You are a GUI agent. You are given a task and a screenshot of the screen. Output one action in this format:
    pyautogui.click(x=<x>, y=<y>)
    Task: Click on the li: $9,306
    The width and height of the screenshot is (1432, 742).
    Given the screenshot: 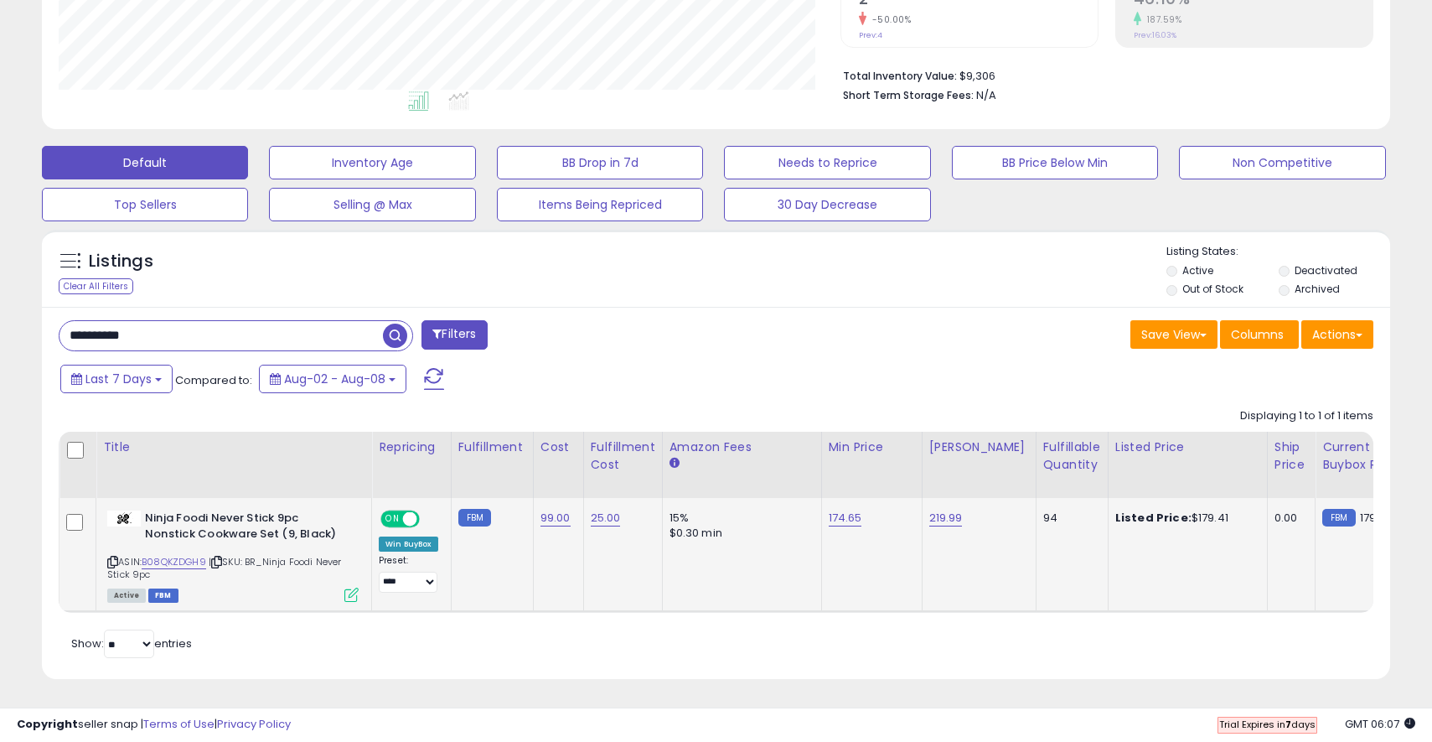 What is the action you would take?
    pyautogui.click(x=1102, y=75)
    